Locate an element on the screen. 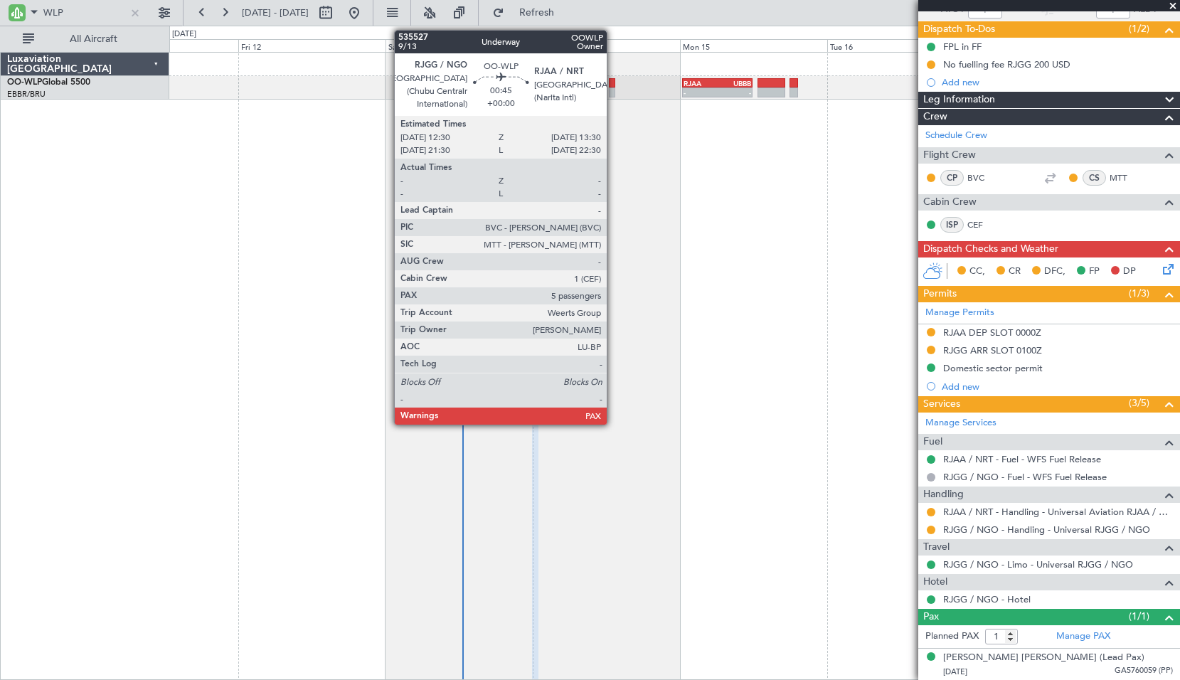 The height and width of the screenshot is (680, 1180). a: RJGG / NGO - Handling - Universal RJGG / NGO is located at coordinates (1046, 529).